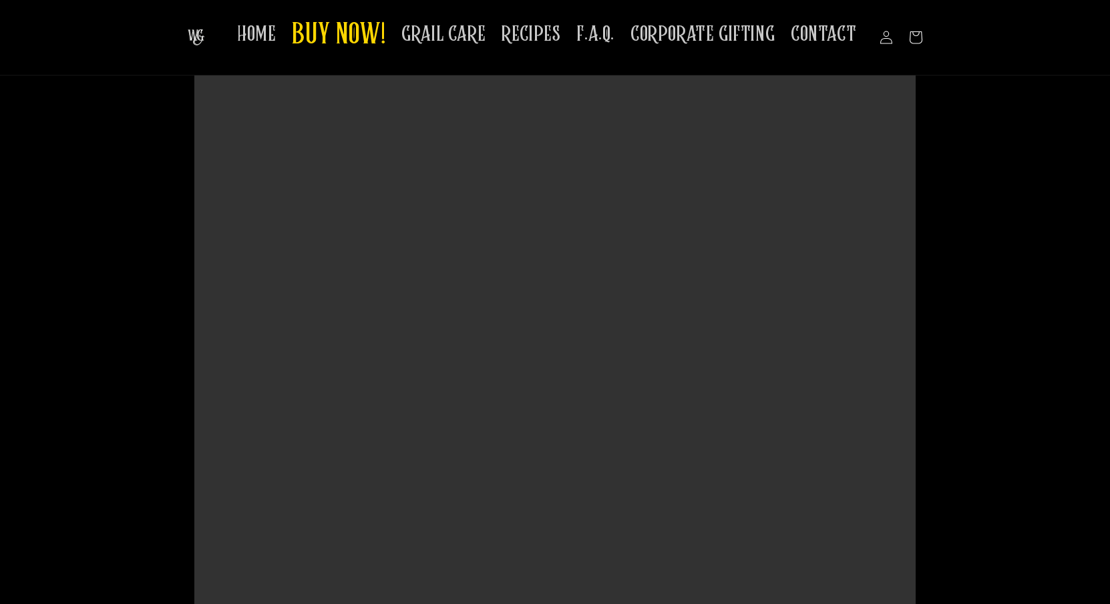 The image size is (1110, 604). What do you see at coordinates (531, 34) in the screenshot?
I see `a: RECIPES` at bounding box center [531, 34].